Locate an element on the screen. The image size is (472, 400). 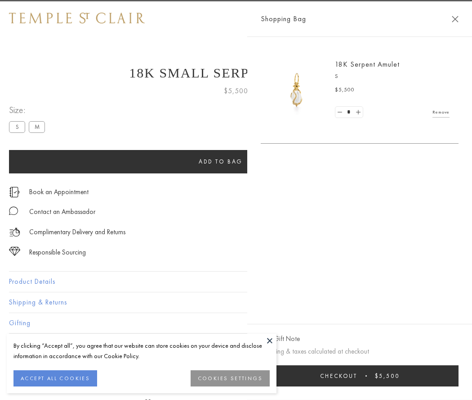
label: M is located at coordinates (37, 126).